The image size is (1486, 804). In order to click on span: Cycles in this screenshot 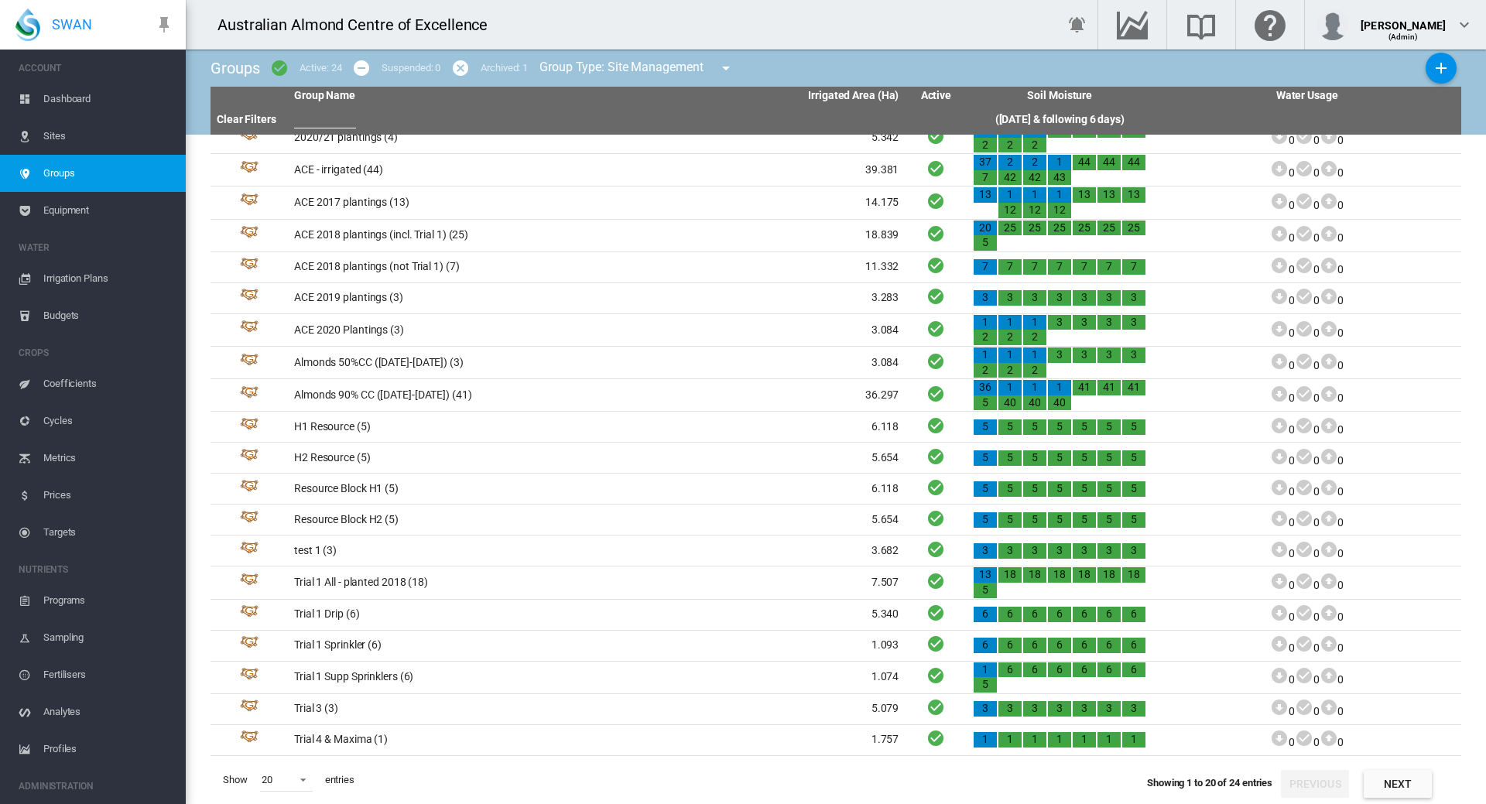, I will do `click(108, 421)`.